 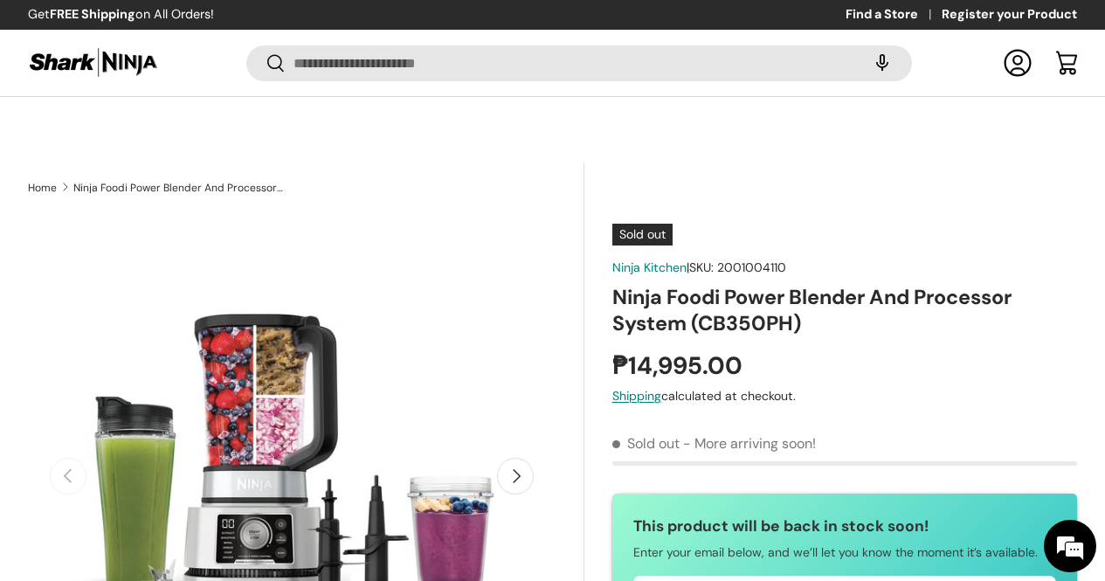 I want to click on div: calculated at checkout., so click(x=845, y=396).